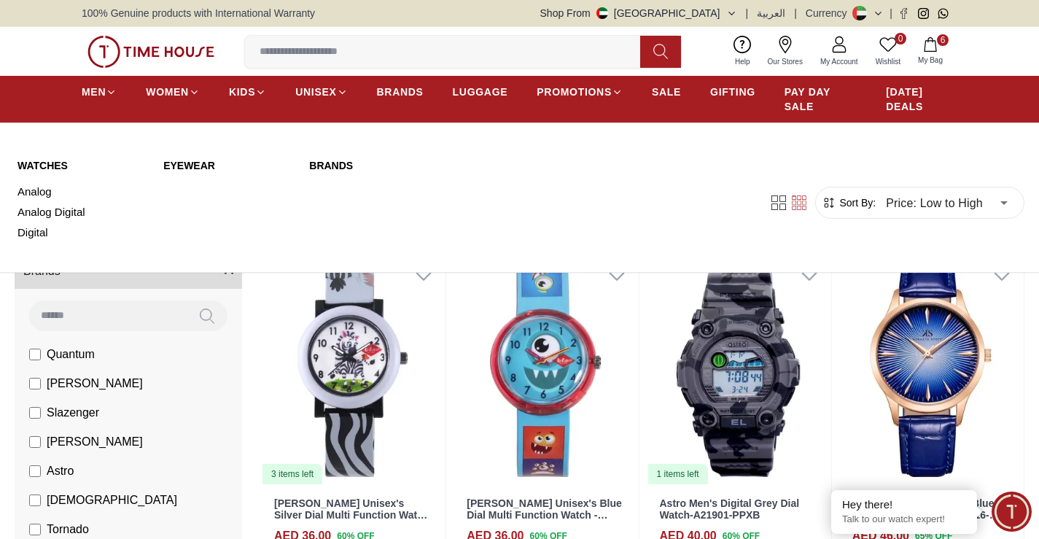  What do you see at coordinates (35, 354) in the screenshot?
I see `input: Quantum` at bounding box center [35, 354].